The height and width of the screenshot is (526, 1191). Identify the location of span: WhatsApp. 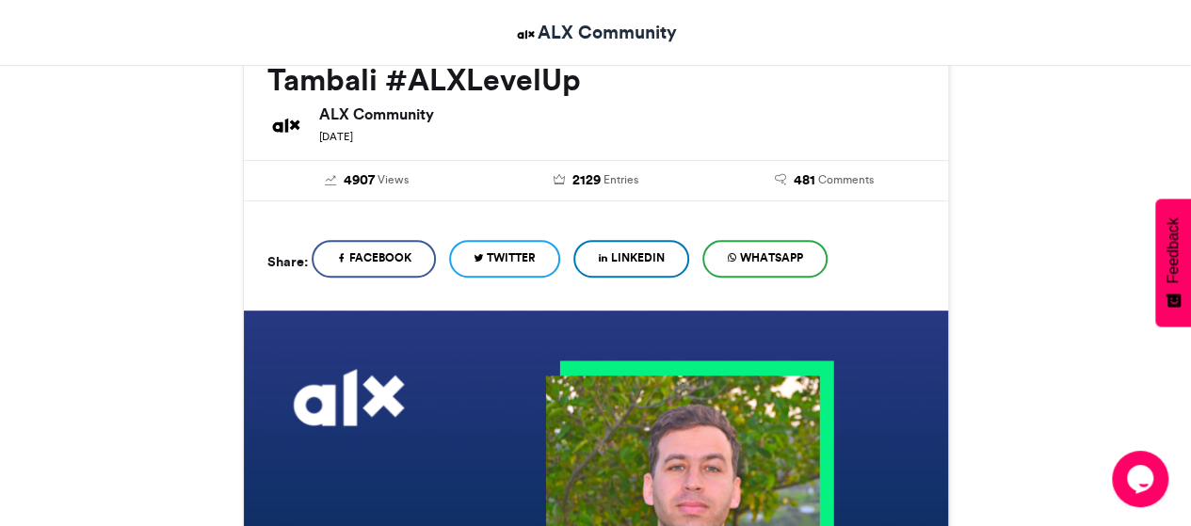
(771, 258).